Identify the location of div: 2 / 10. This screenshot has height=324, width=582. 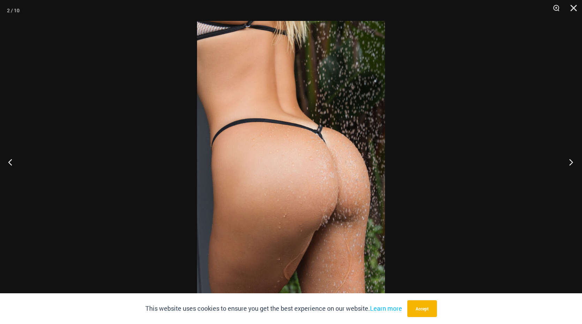
(13, 10).